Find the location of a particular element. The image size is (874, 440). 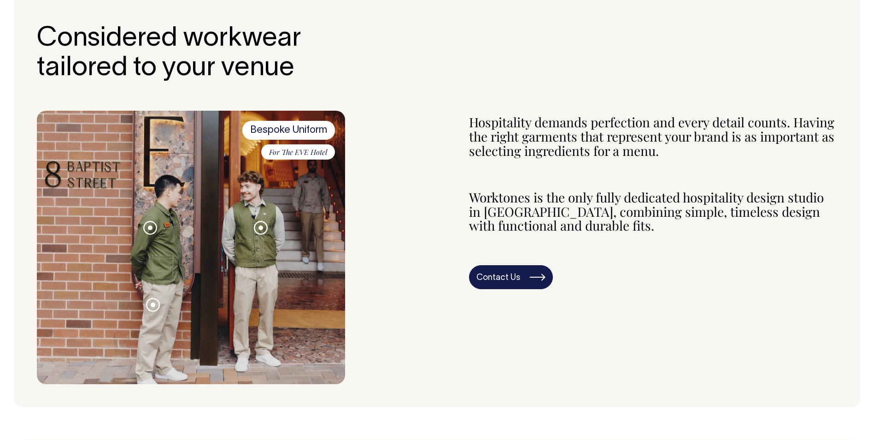

p: Hospitality demands perfection and every detail counts. Having the right garments that represent ... is located at coordinates (653, 136).